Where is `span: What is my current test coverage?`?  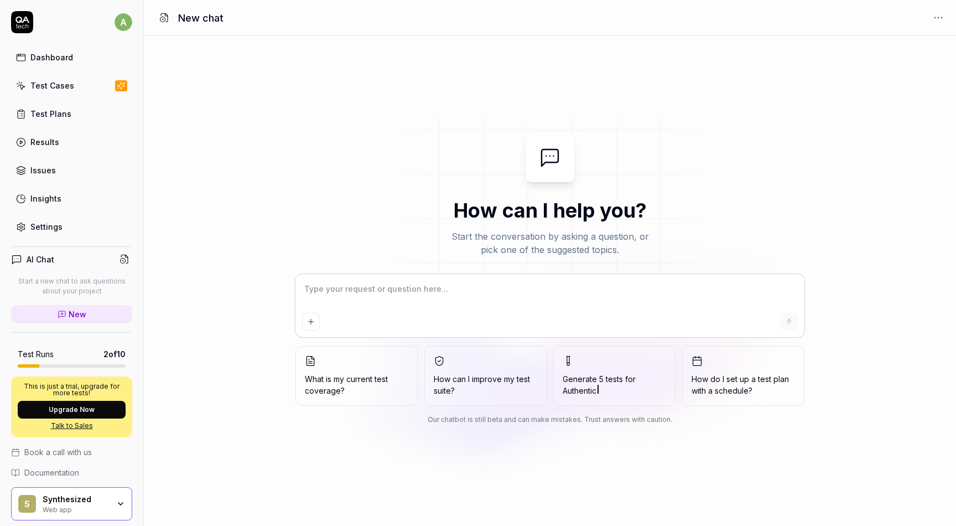 span: What is my current test coverage? is located at coordinates (356, 385).